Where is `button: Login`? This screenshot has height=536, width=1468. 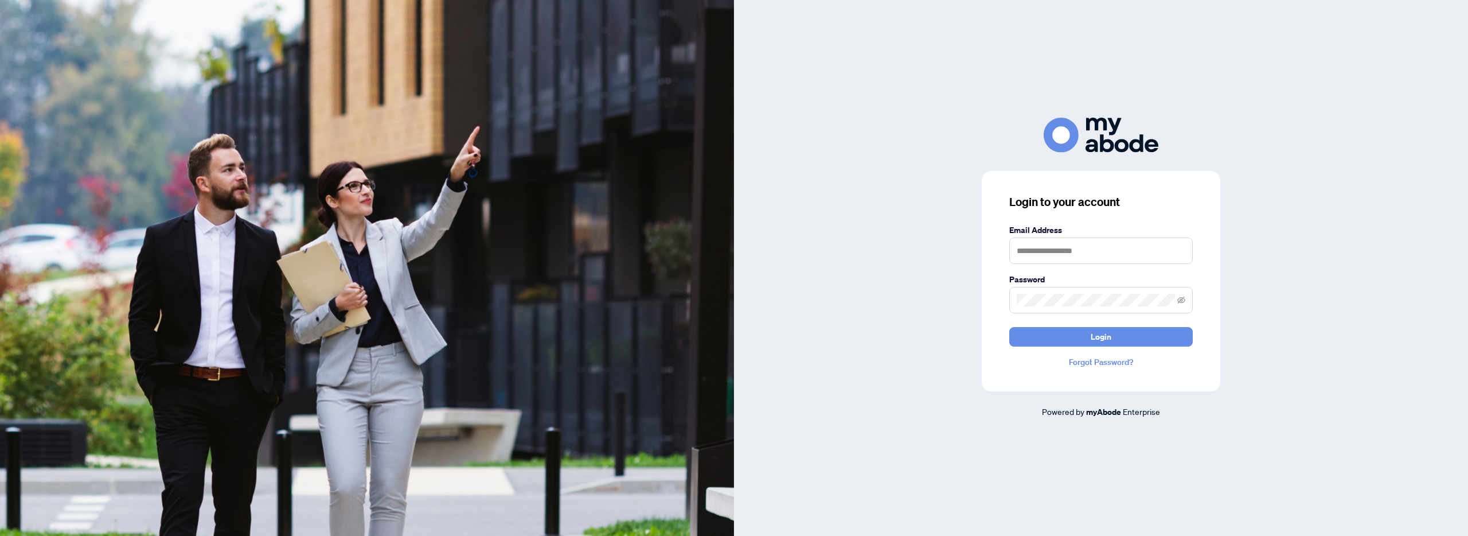 button: Login is located at coordinates (1101, 337).